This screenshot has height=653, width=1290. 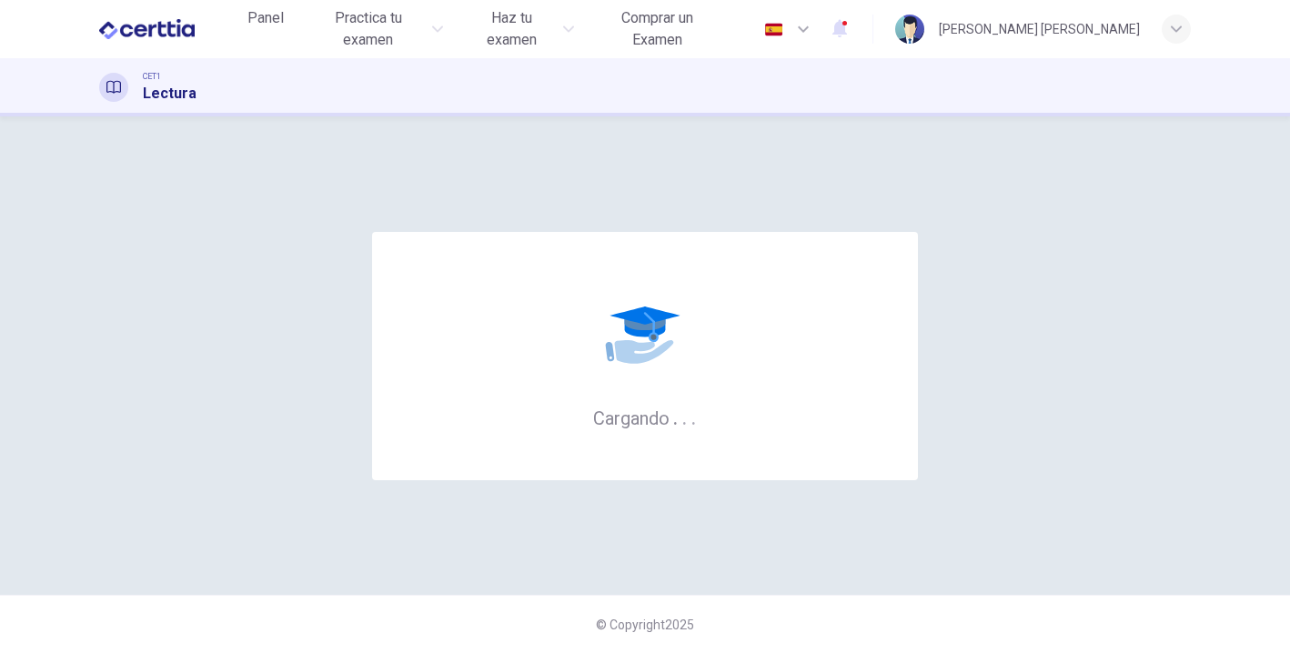 I want to click on h1: Lectura, so click(x=169, y=94).